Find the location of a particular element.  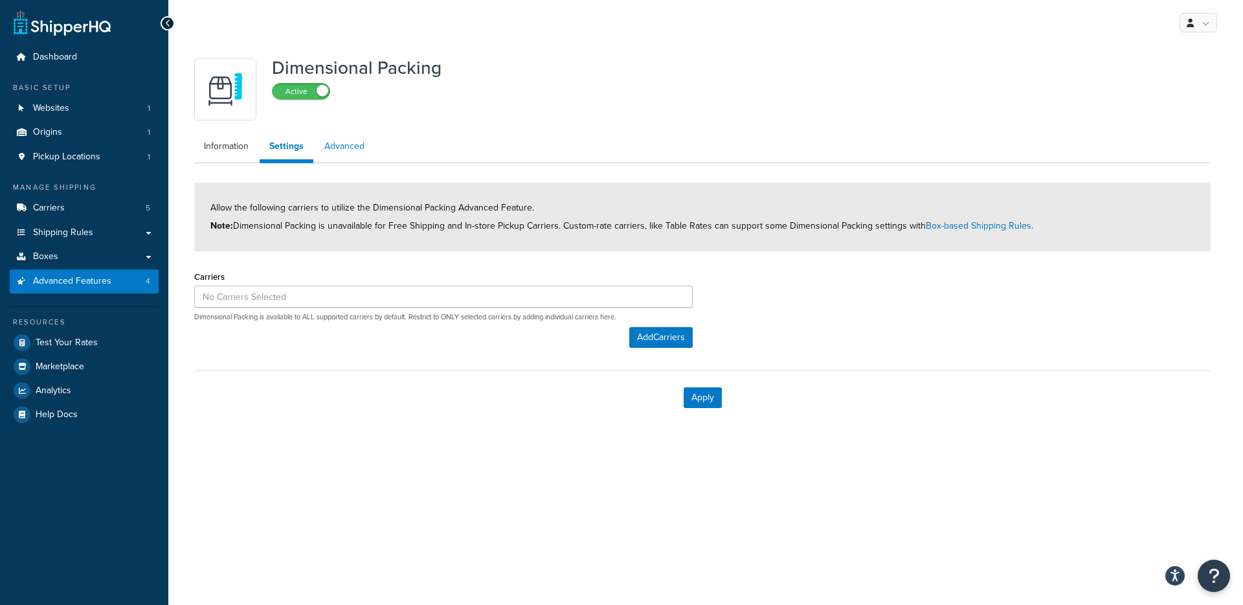

span: Allow the following carriers to utilize the Dimensional Packing Advanced Feature. Dimensional Pac... is located at coordinates (621, 216).